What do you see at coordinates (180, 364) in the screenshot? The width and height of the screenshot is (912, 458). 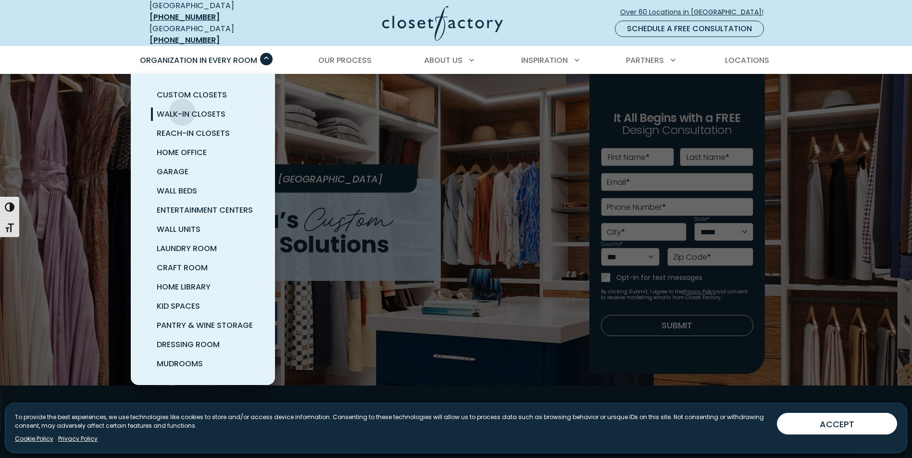 I see `span: Mudrooms` at bounding box center [180, 364].